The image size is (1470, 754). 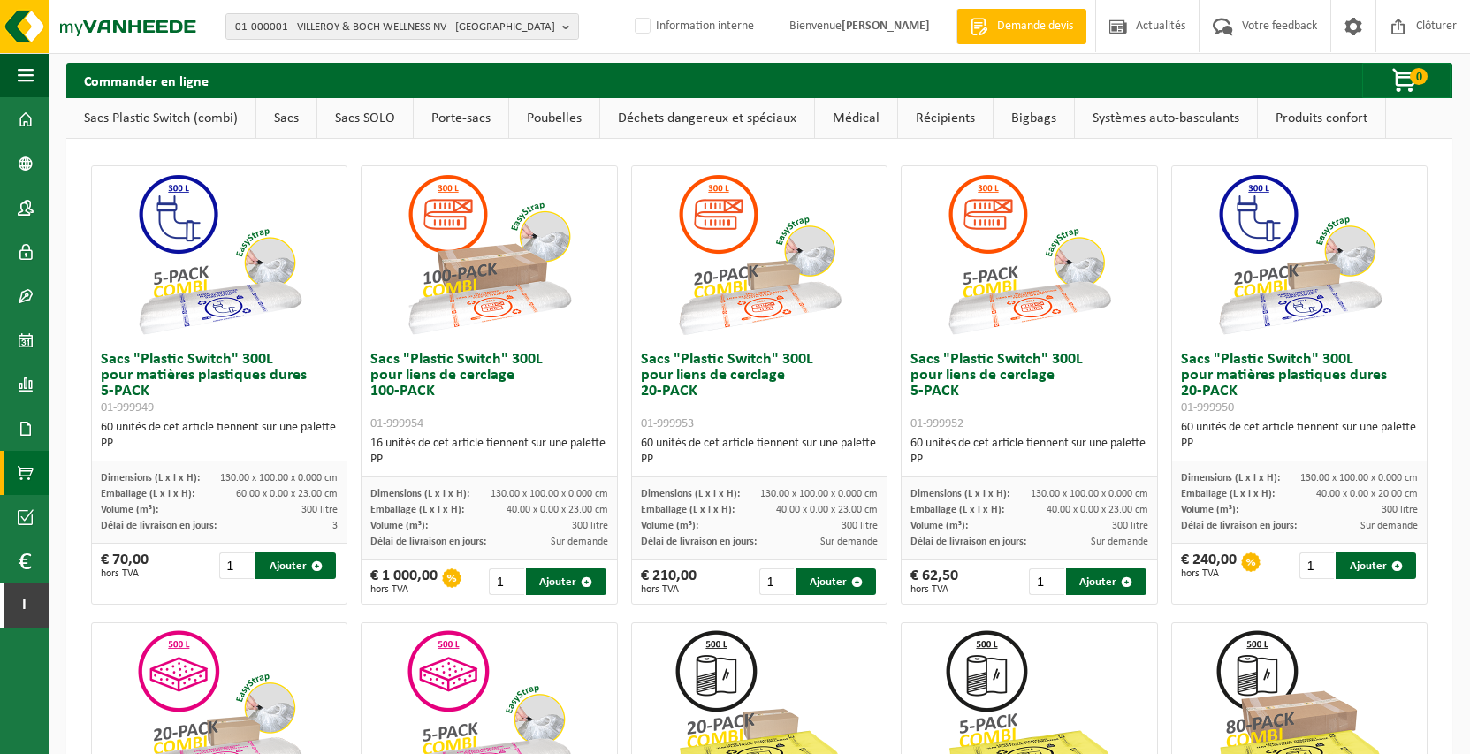 I want to click on img: 01-999949, so click(x=219, y=255).